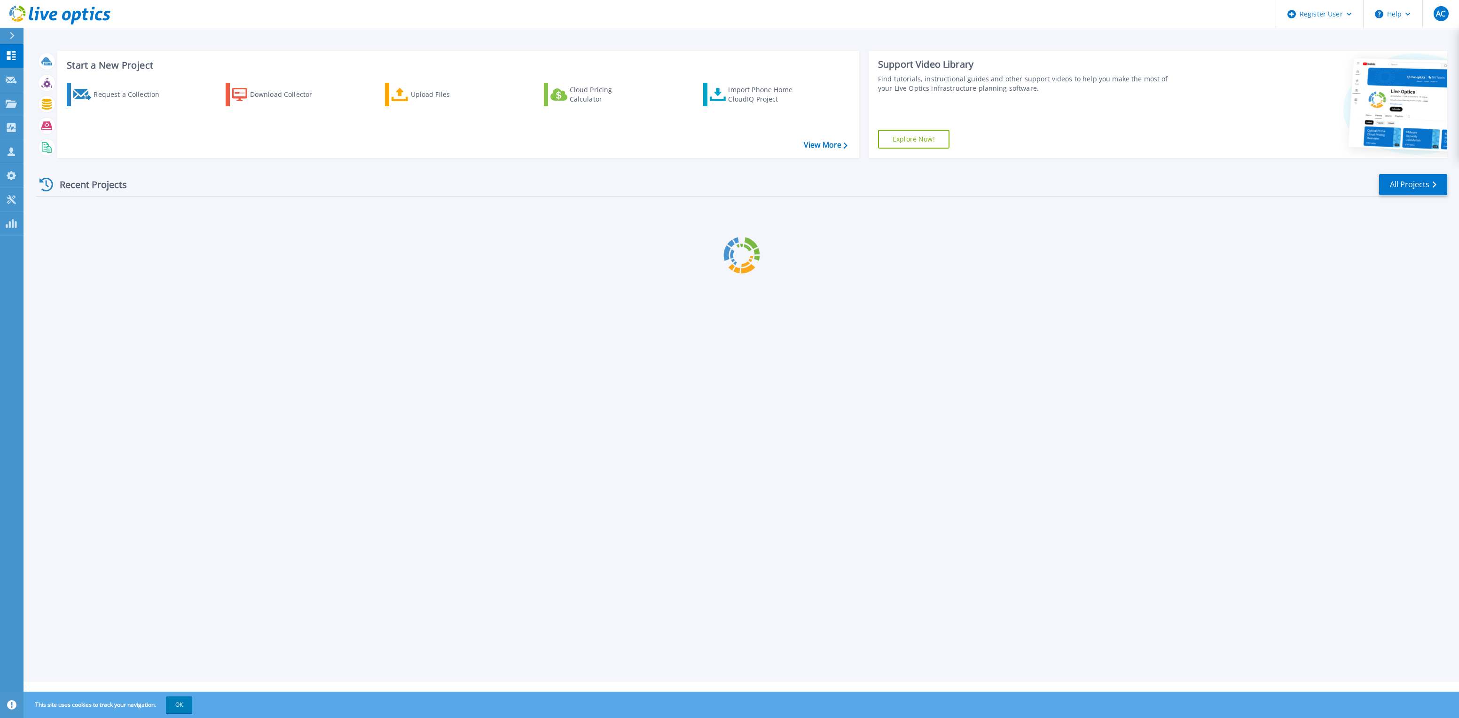  What do you see at coordinates (288, 94) in the screenshot?
I see `div: Download Collector` at bounding box center [288, 94].